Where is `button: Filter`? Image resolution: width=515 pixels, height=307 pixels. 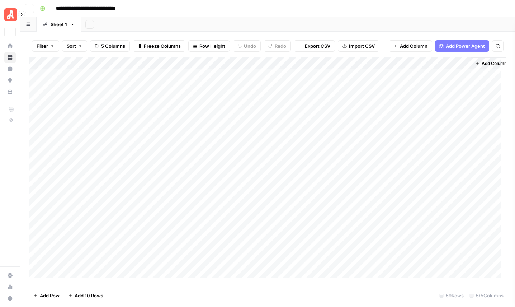
button: Filter is located at coordinates (46, 46).